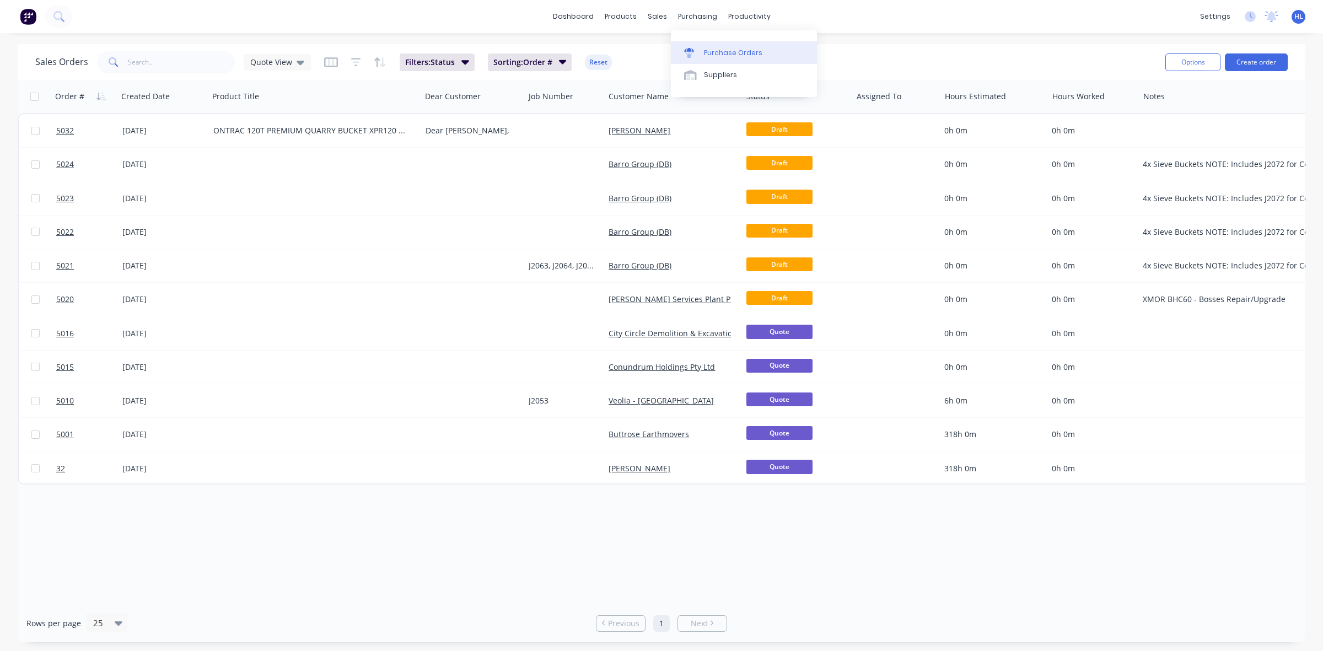 The image size is (1323, 651). What do you see at coordinates (28, 17) in the screenshot?
I see `img: Factory` at bounding box center [28, 17].